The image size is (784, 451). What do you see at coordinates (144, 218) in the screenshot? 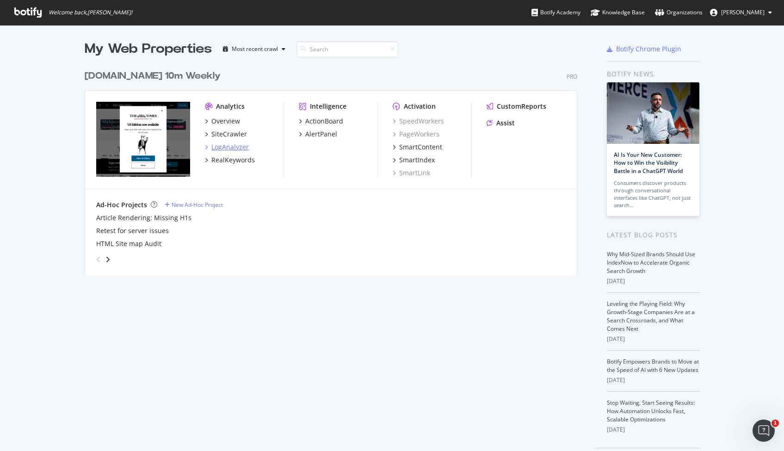
I see `a: Article Rendering: Missing H1s` at bounding box center [144, 218].